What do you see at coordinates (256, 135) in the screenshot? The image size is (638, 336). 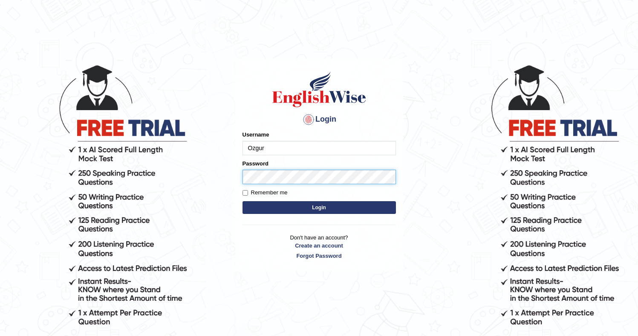 I see `label: Username` at bounding box center [256, 135].